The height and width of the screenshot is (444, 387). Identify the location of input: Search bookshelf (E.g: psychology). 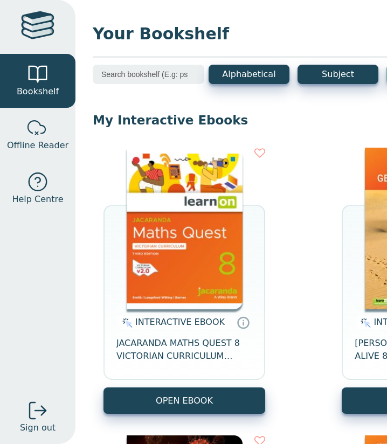
(148, 74).